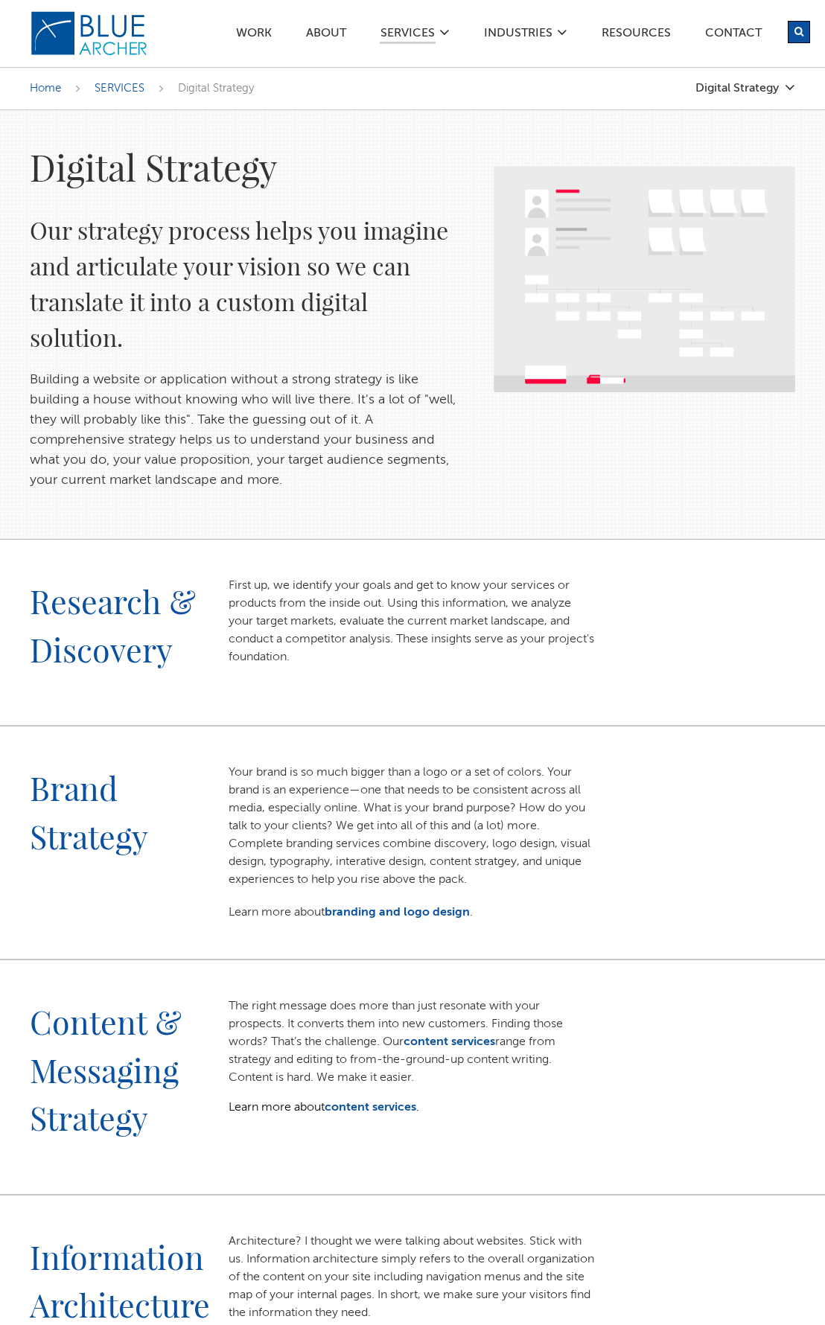  Describe the element at coordinates (326, 35) in the screenshot. I see `a: ABOUT` at that location.